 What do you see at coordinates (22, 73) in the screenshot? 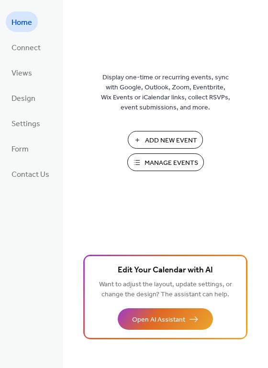
I see `span: Views` at bounding box center [22, 73].